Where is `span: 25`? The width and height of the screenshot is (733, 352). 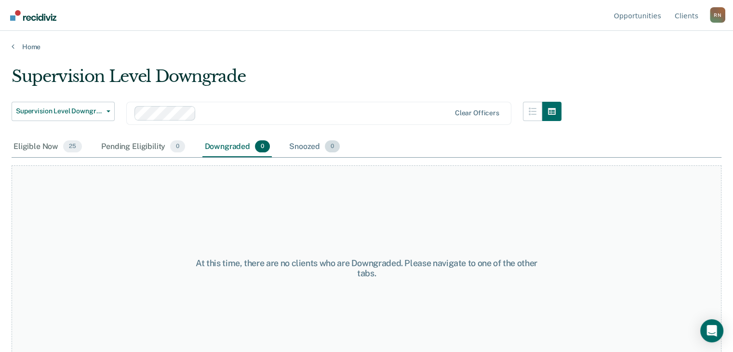
span: 25 is located at coordinates (72, 147).